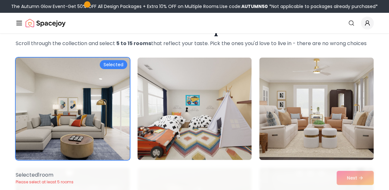 This screenshot has width=389, height=190. What do you see at coordinates (194, 6) in the screenshot?
I see `div: The Autumn Glow Event-Get 50% OFF All Design Packages + Extra 10% OFF on Multiple Rooms.` at bounding box center [194, 6].